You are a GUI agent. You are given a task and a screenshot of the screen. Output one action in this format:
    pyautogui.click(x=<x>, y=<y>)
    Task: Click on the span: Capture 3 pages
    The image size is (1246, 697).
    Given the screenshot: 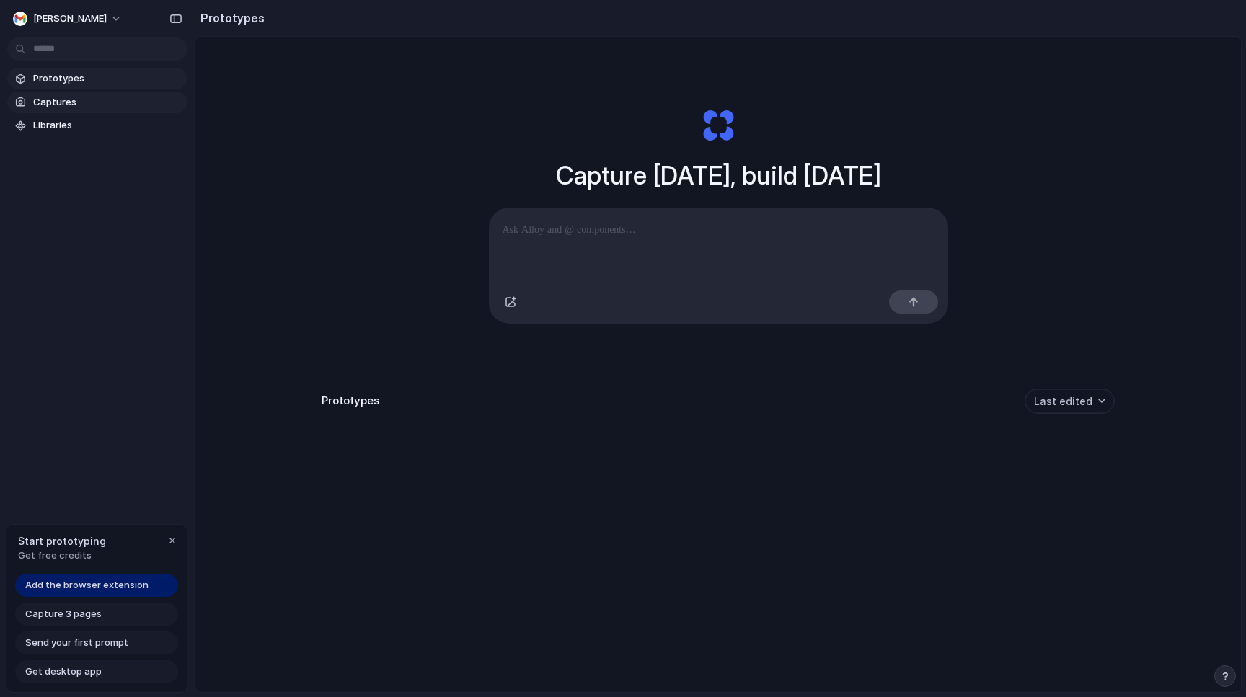 What is the action you would take?
    pyautogui.click(x=63, y=614)
    